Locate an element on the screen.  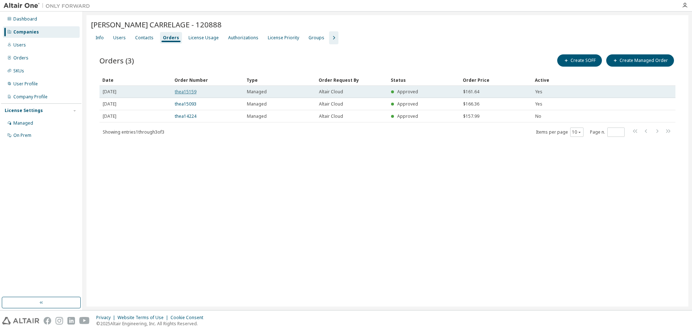
div: Contacts is located at coordinates (144, 38).